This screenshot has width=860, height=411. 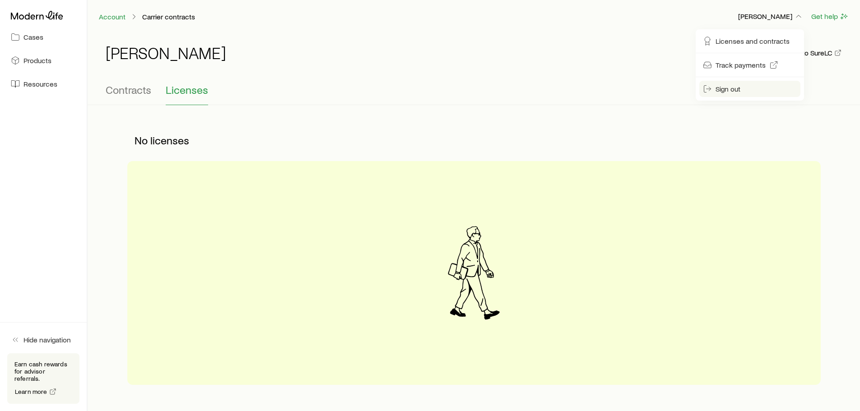 What do you see at coordinates (829, 16) in the screenshot?
I see `button: Get help` at bounding box center [829, 16].